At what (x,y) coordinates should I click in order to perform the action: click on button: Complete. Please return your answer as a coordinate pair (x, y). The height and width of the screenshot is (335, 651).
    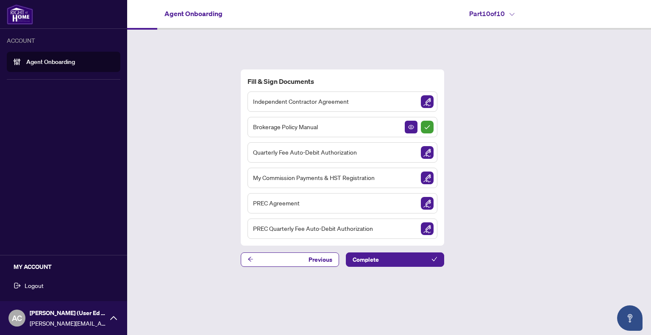
    Looking at the image, I should click on (395, 260).